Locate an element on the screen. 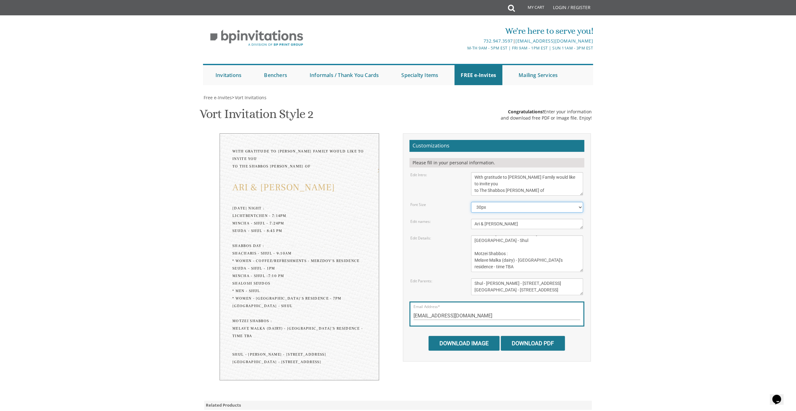  textarea: With gratitude to Hashem We would like to invite you to The vort of our children is located at coordinates (527, 184).